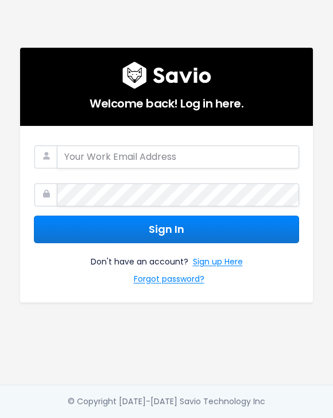 The image size is (333, 418). I want to click on a: Sign up Here, so click(218, 263).